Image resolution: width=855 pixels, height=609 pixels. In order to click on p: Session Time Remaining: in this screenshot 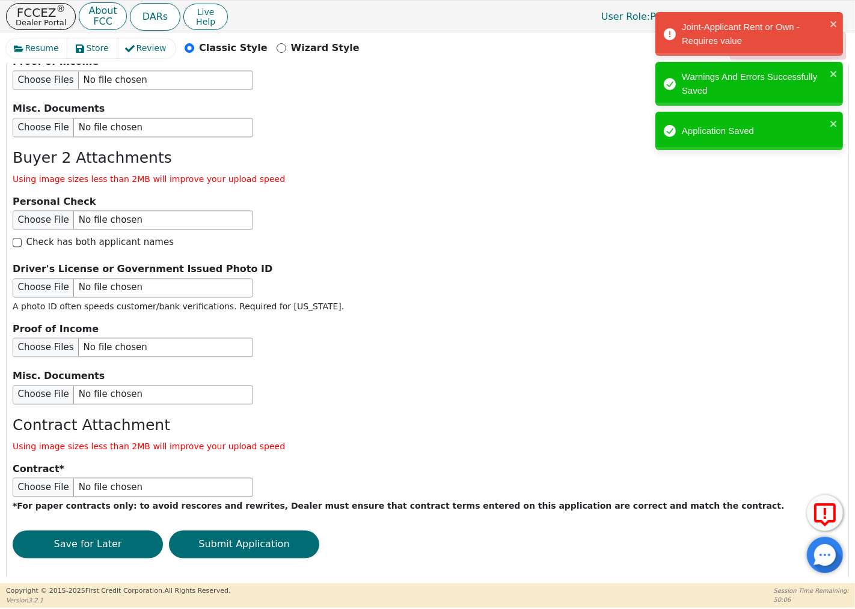, I will do `click(811, 591)`.